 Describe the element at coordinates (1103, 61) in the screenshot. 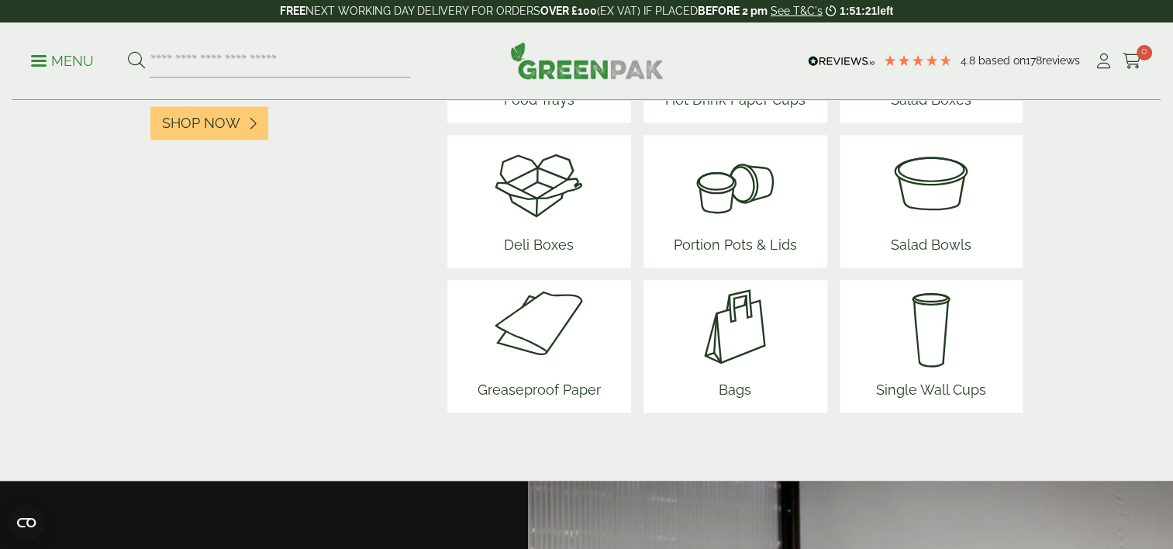

I see `i: My Account` at that location.